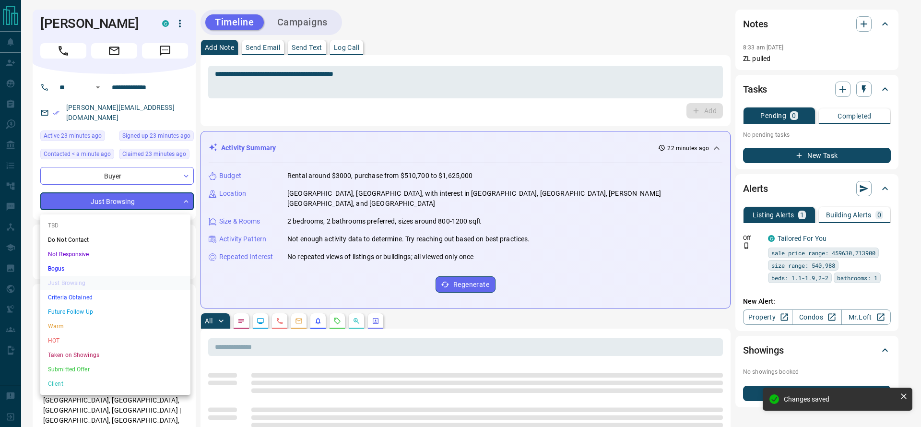 This screenshot has height=427, width=921. What do you see at coordinates (115, 254) in the screenshot?
I see `li: Not Responsive` at bounding box center [115, 254].